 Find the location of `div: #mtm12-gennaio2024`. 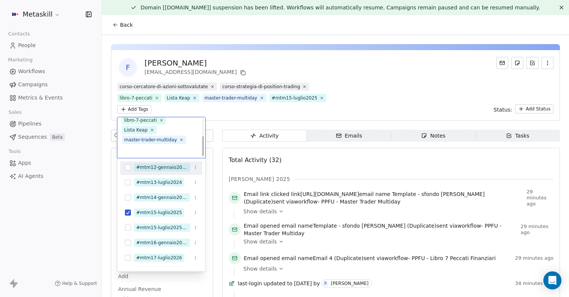

div: #mtm12-gennaio2024 is located at coordinates (162, 167).